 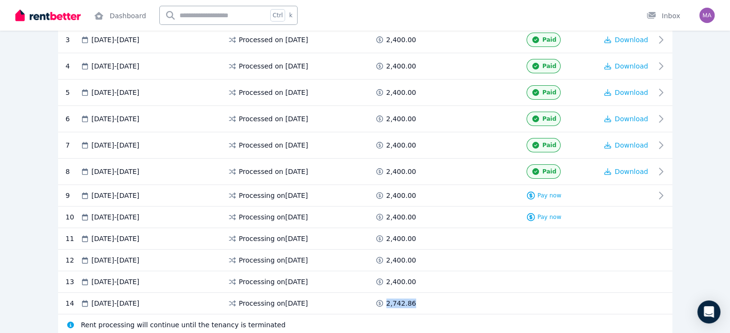 What do you see at coordinates (290, 15) in the screenshot?
I see `span: k` at bounding box center [290, 15].